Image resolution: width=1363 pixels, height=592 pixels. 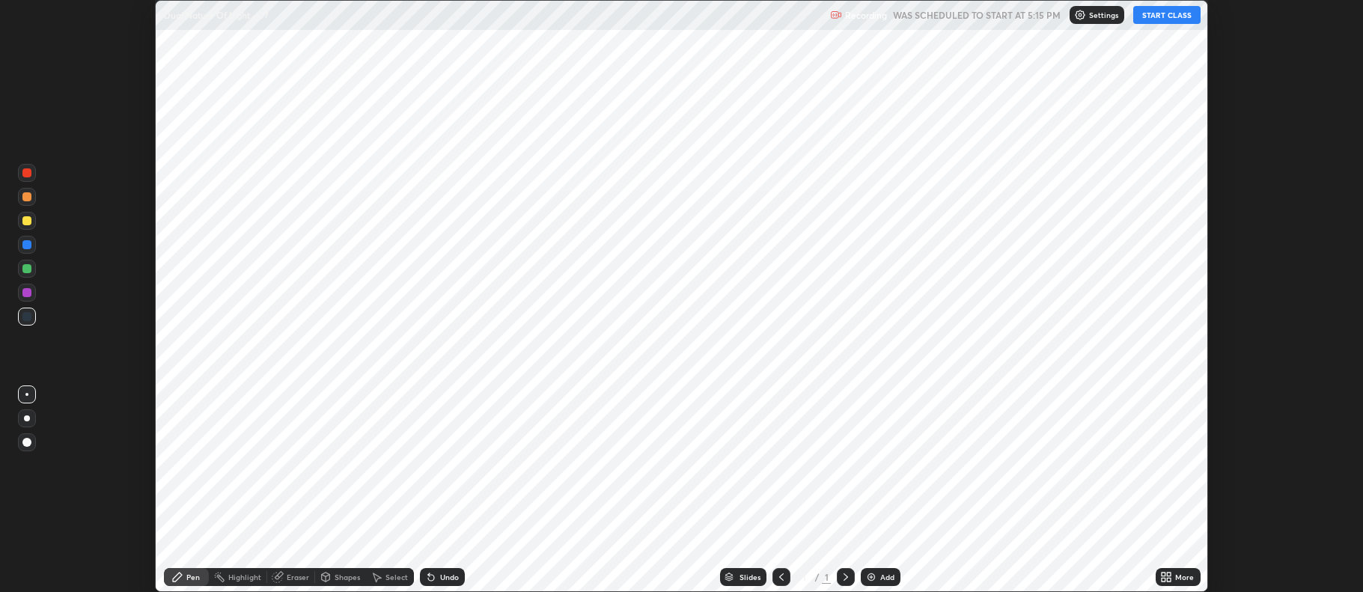 I want to click on div: Undo, so click(x=449, y=577).